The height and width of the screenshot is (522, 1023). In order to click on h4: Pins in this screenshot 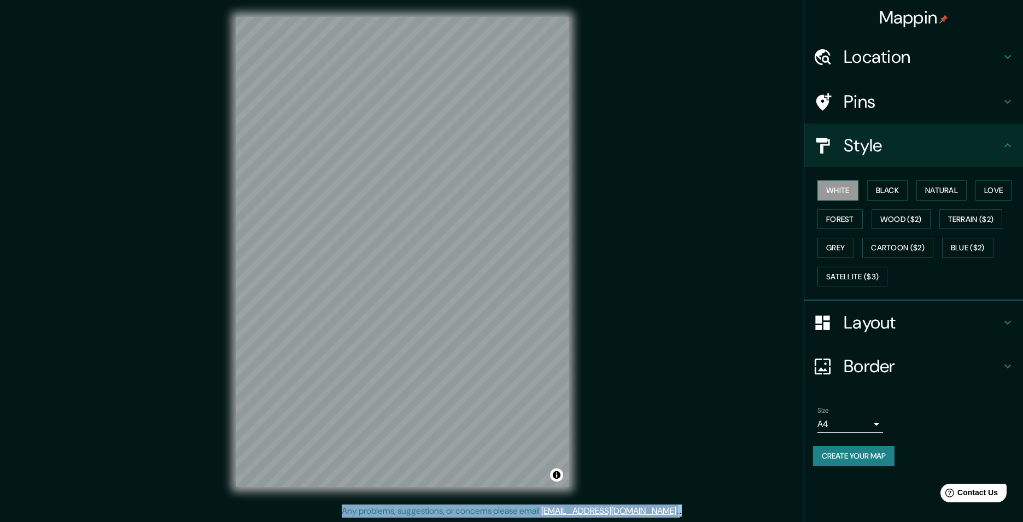, I will do `click(923, 102)`.